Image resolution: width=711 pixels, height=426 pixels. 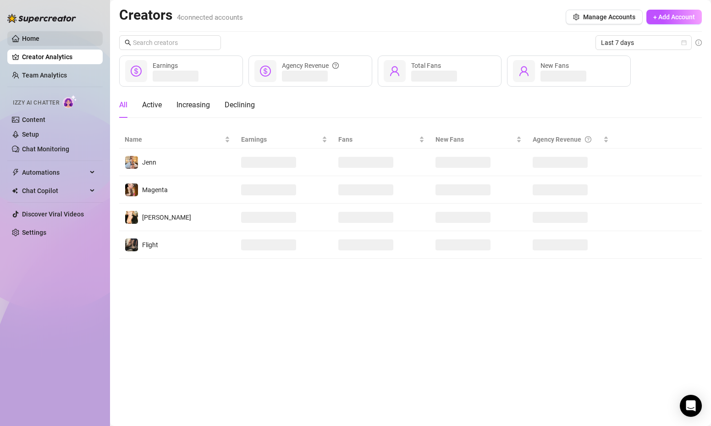 What do you see at coordinates (70, 101) in the screenshot?
I see `img: AI Chatter` at bounding box center [70, 101].